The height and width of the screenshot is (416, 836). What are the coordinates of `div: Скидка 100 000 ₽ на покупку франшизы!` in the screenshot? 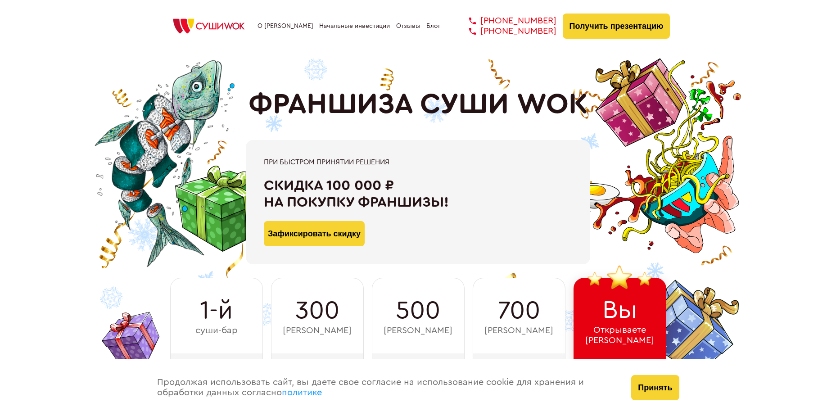 It's located at (418, 194).